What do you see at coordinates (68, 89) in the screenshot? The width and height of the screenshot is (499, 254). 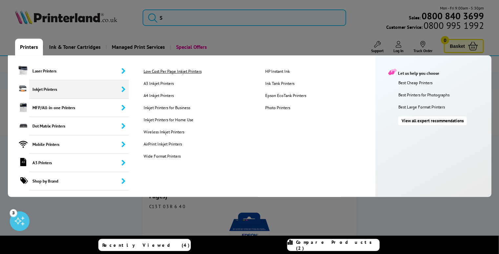 I see `a: Inkjet Printers` at bounding box center [68, 89].